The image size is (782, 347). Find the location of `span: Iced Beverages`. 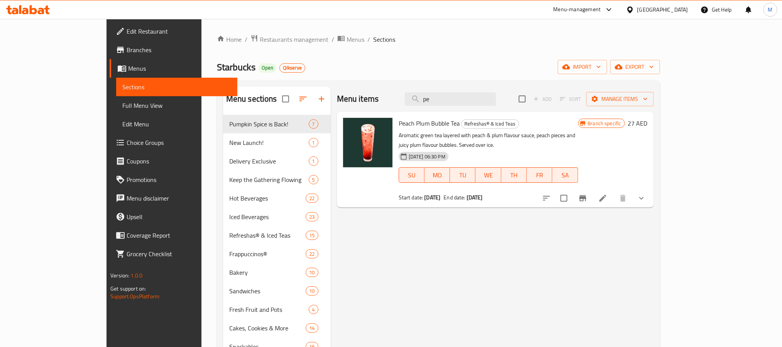

span: Iced Beverages is located at coordinates (267, 216).